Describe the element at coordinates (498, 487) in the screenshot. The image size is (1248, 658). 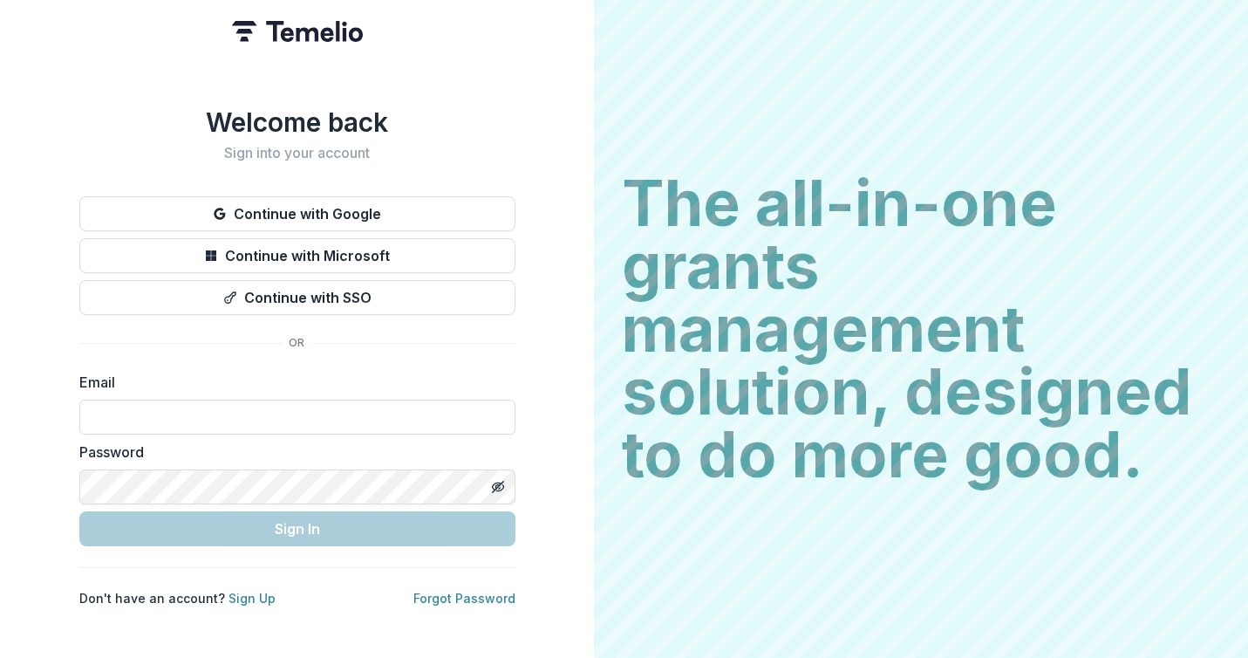
I see `button: Toggle password visibility` at that location.